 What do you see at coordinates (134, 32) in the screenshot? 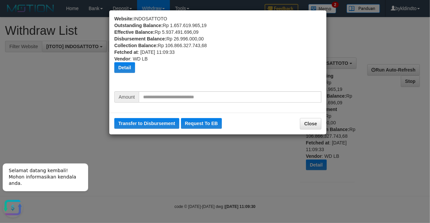
I see `b: Effective Balance:` at bounding box center [134, 32].